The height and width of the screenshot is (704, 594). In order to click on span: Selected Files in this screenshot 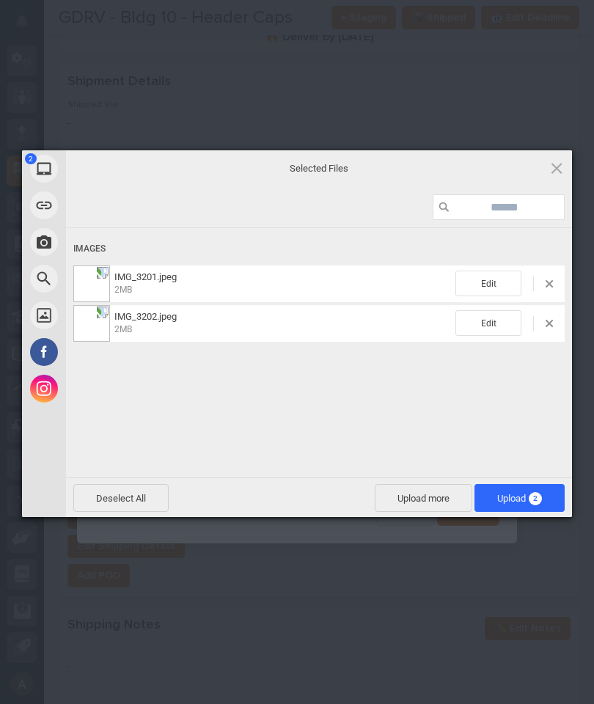, I will do `click(319, 169)`.